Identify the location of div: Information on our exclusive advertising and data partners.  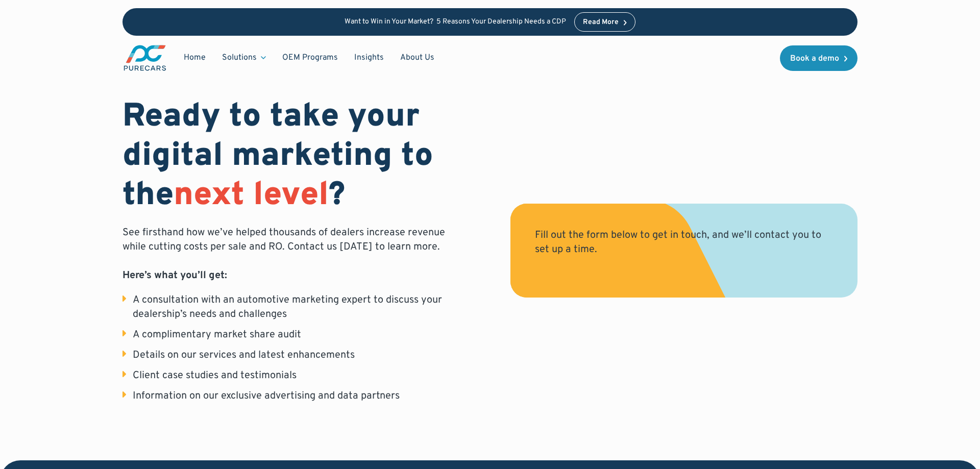
(266, 396).